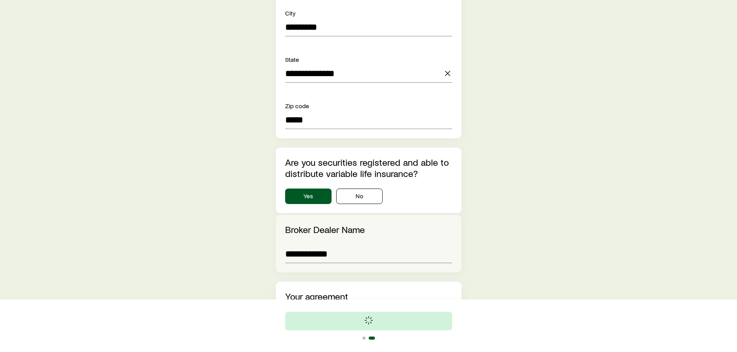  Describe the element at coordinates (368, 60) in the screenshot. I see `div: State` at that location.